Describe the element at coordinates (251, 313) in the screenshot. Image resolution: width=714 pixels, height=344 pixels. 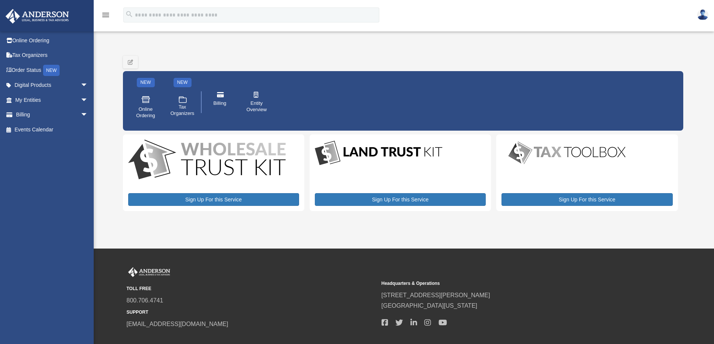
I see `small: SUPPORT` at that location.